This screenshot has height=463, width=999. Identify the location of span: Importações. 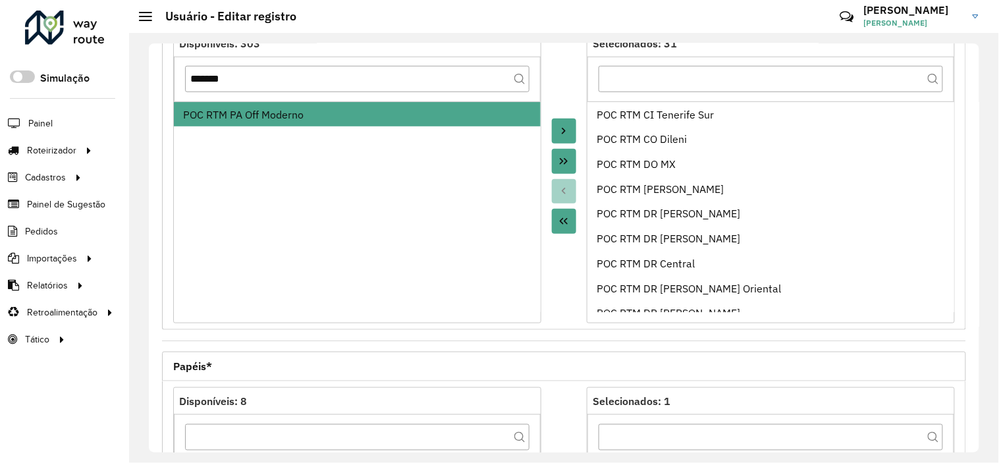
(52, 258).